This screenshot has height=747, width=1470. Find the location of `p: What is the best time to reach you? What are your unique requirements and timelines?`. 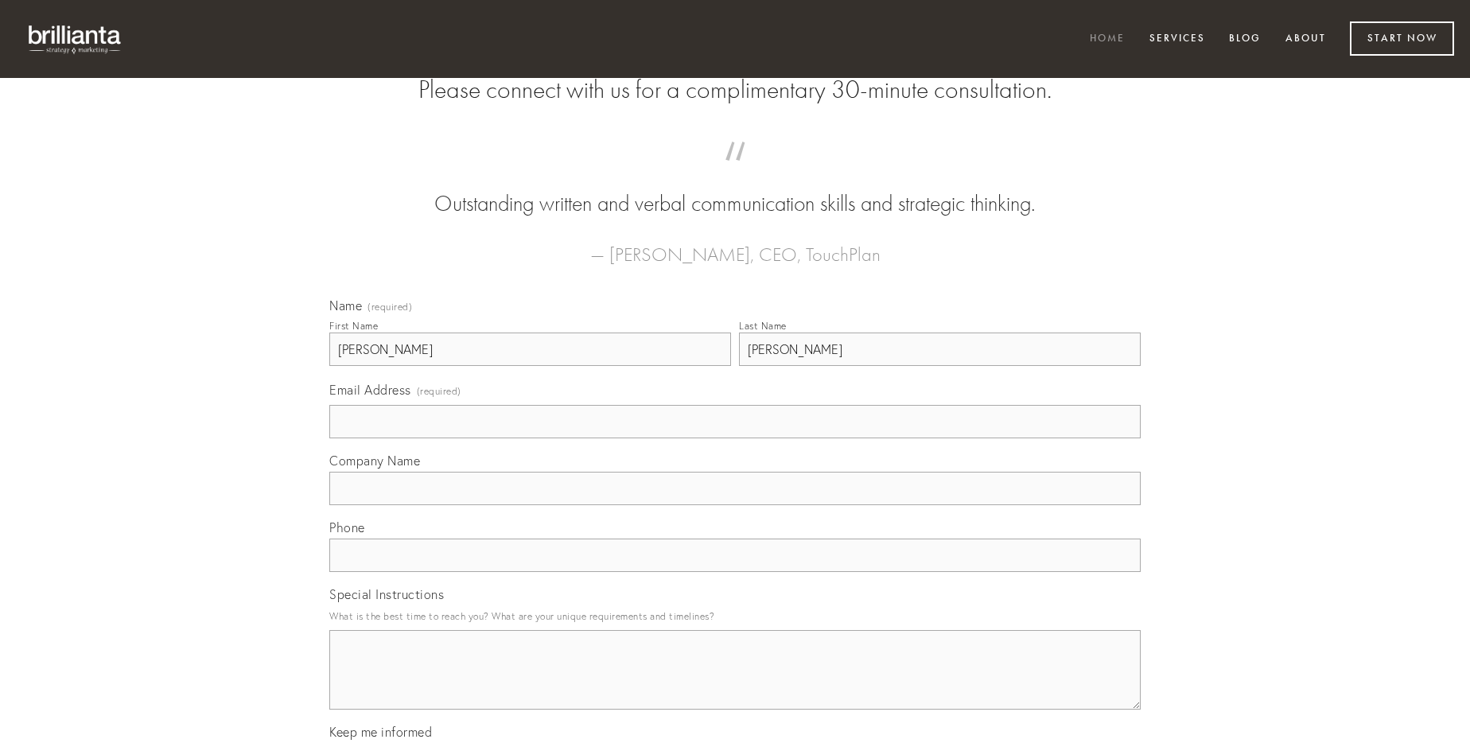

p: What is the best time to reach you? What are your unique requirements and timelines? is located at coordinates (735, 616).